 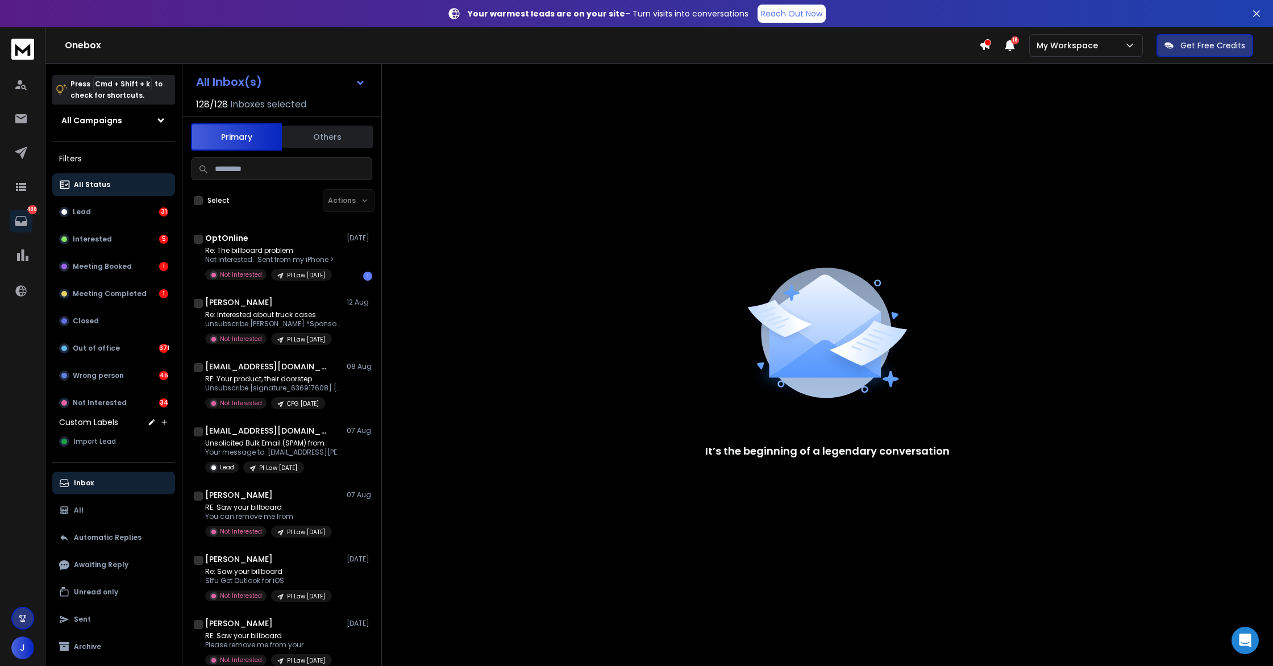 What do you see at coordinates (281, 82) in the screenshot?
I see `button: All Inbox(s)` at bounding box center [281, 82].